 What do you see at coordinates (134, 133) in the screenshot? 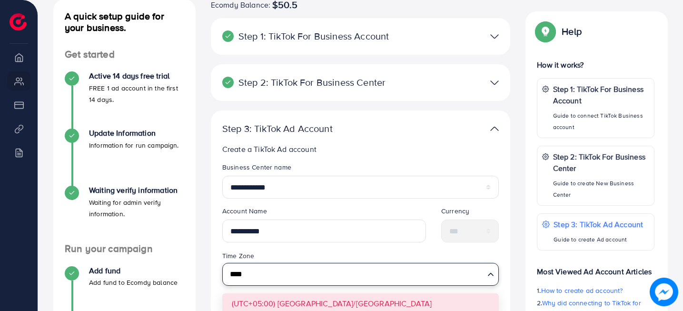
I see `h4: Update Information` at bounding box center [134, 133].